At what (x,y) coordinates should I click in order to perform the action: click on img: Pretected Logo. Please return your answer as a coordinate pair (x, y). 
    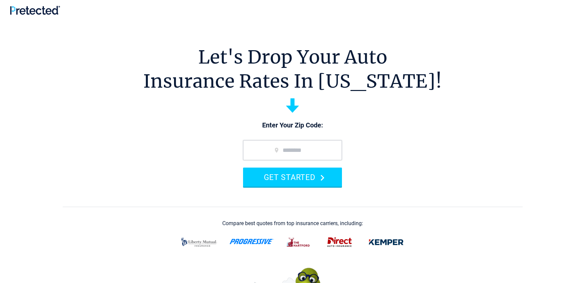
    Looking at the image, I should click on (35, 10).